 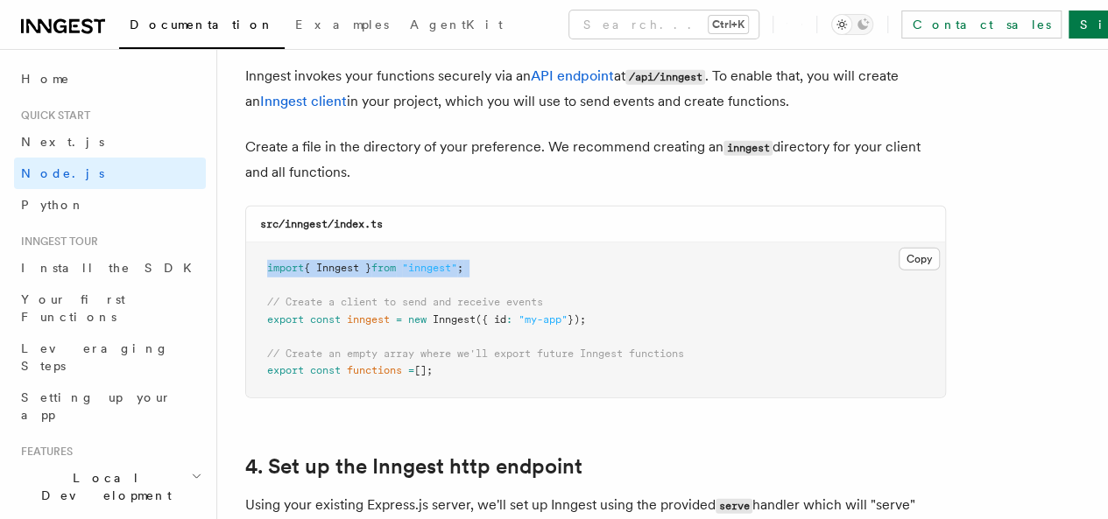 I want to click on span: Documentation, so click(x=201, y=25).